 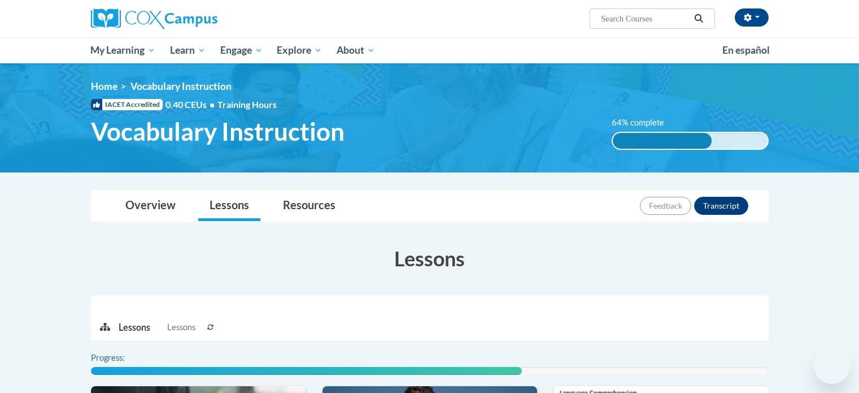 I want to click on a: Engage, so click(x=241, y=50).